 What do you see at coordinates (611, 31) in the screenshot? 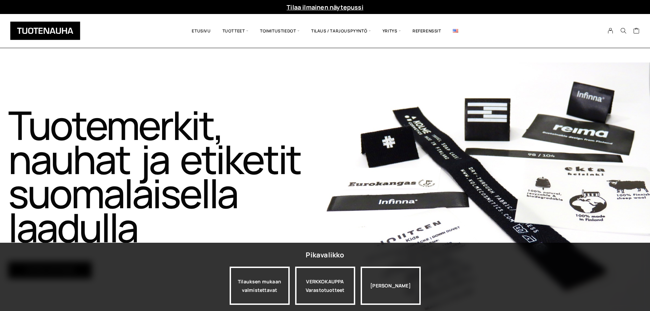
I see `a: My Account` at bounding box center [611, 31].